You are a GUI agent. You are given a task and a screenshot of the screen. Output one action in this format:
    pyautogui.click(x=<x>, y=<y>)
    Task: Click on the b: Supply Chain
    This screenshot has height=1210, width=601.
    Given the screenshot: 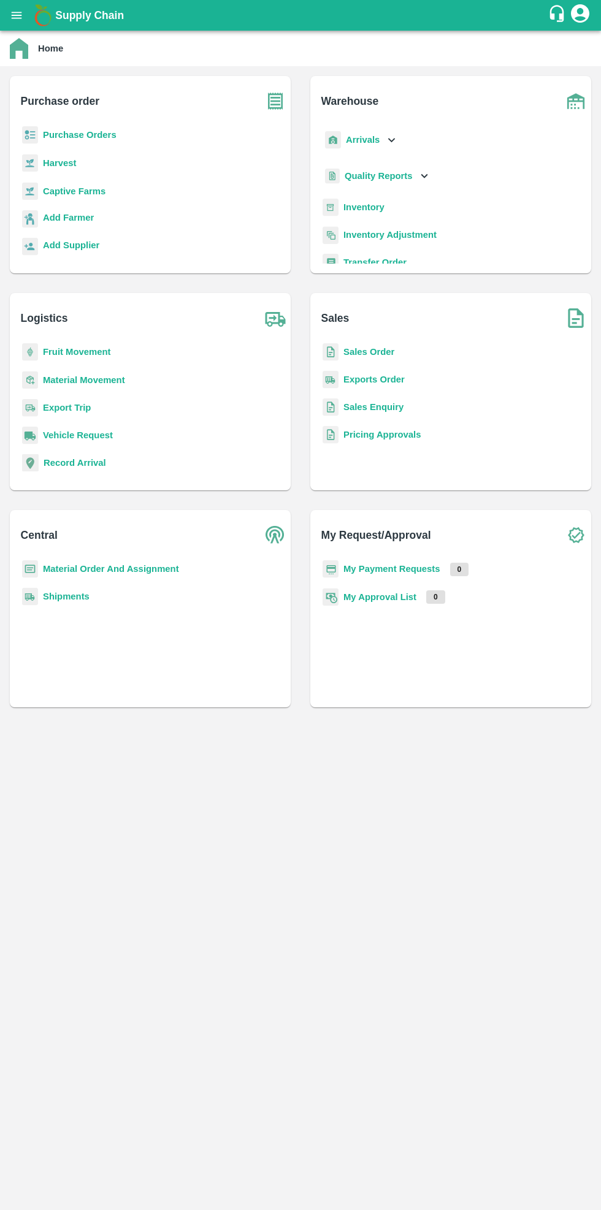 What is the action you would take?
    pyautogui.click(x=90, y=15)
    